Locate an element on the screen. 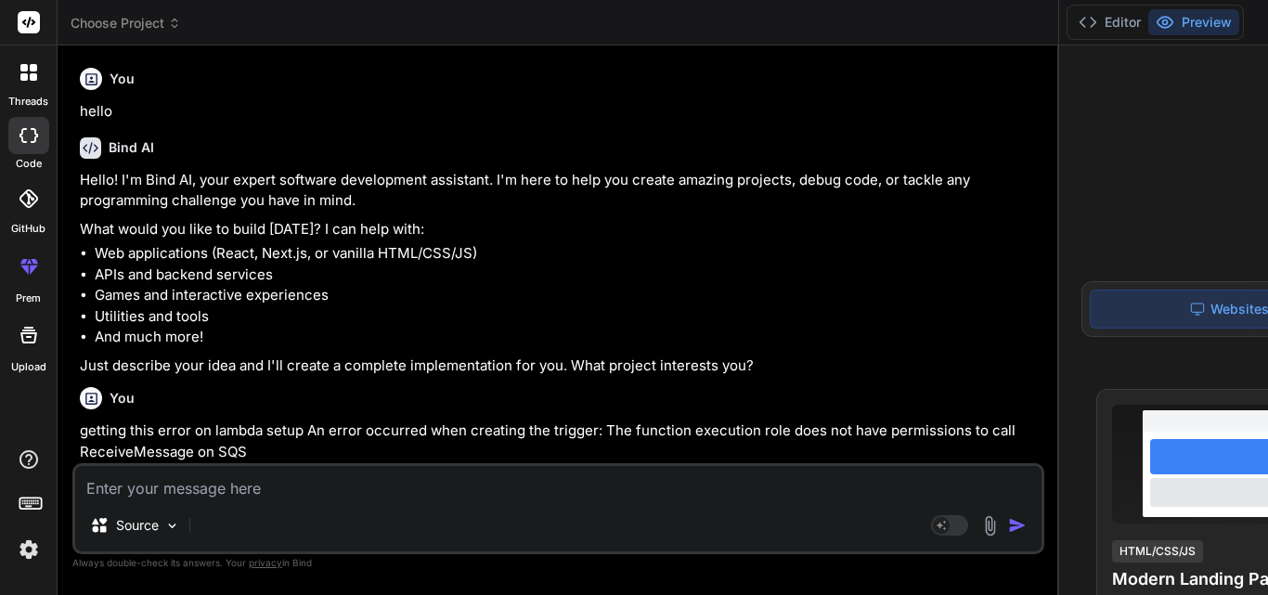  label: Upload is located at coordinates (29, 367).